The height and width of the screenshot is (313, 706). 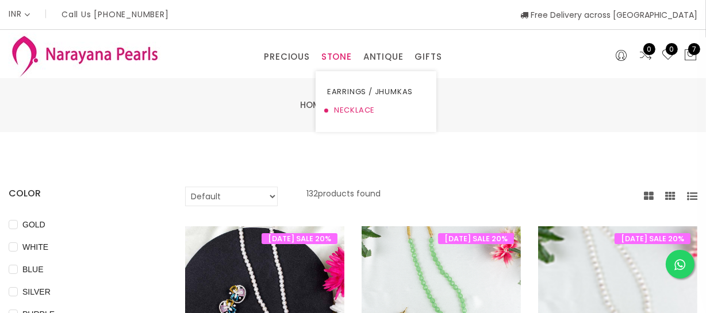 What do you see at coordinates (343, 197) in the screenshot?
I see `p: 132 products found` at bounding box center [343, 197].